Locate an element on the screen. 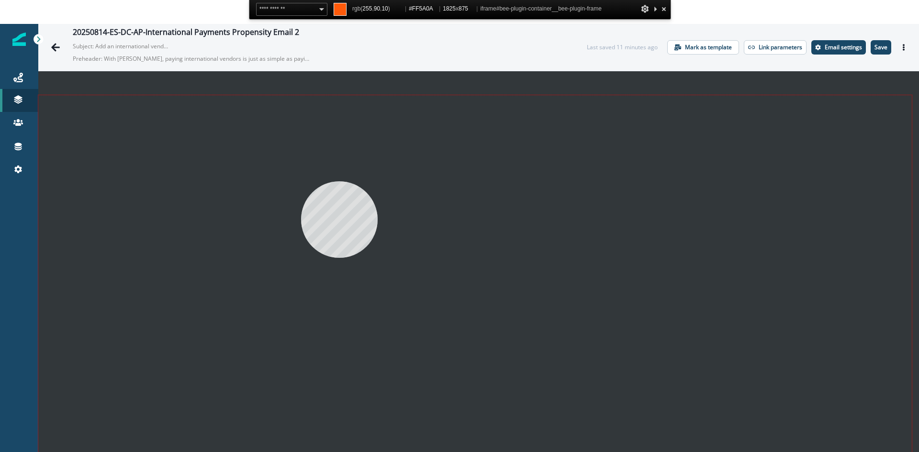  span: 875 is located at coordinates (463, 9).